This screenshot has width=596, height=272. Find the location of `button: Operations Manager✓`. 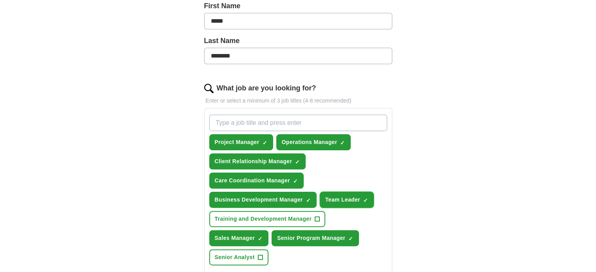

button: Operations Manager✓ is located at coordinates (313, 142).